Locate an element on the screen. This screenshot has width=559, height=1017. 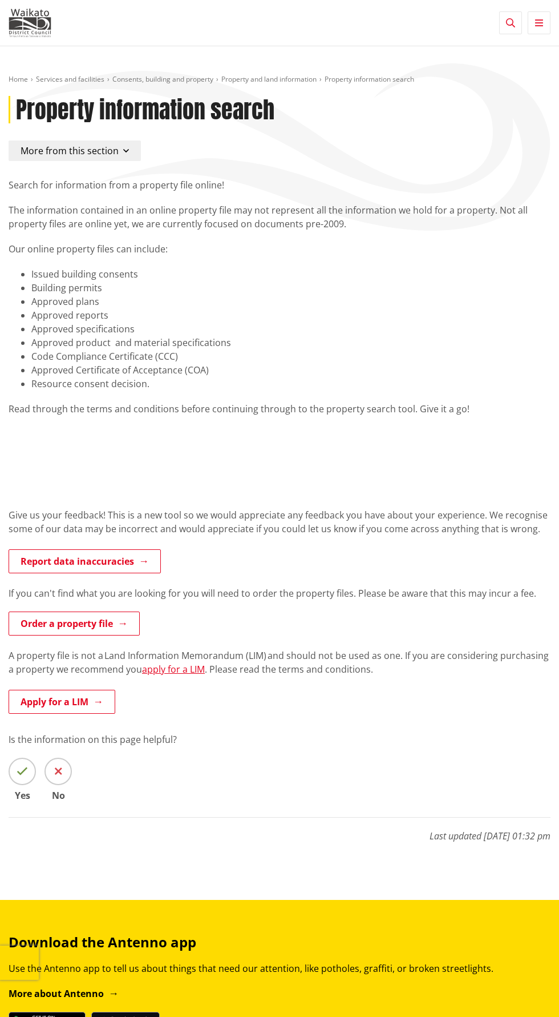
p: Use the Antenno app to tell us about things that need our attention, like potholes, graffiti, or ... is located at coordinates (280, 968).